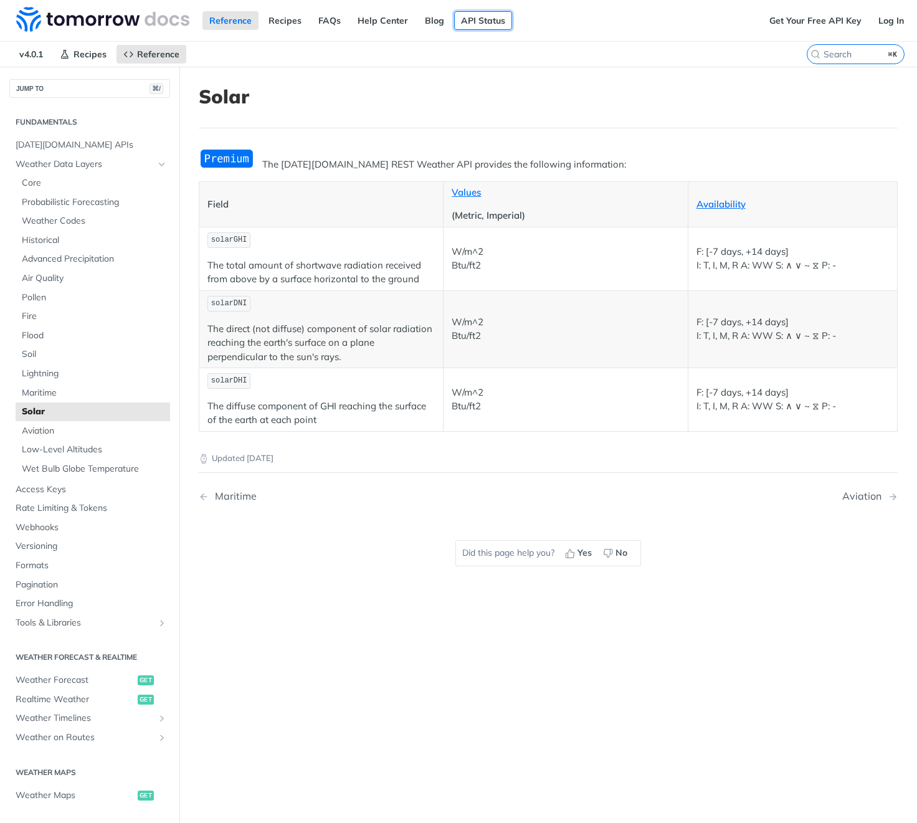  I want to click on span: Error Handling, so click(91, 604).